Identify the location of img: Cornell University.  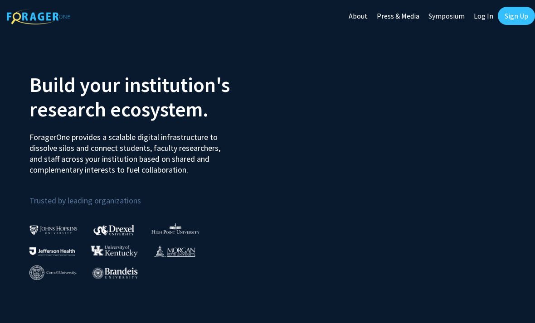
(53, 273).